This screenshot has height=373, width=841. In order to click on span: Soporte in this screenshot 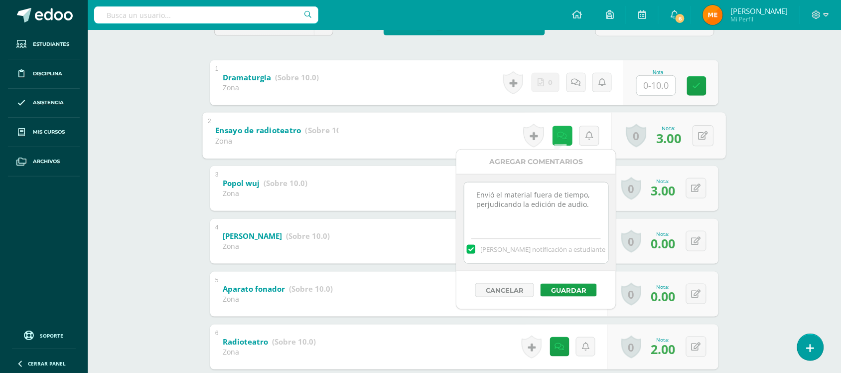, I will do `click(52, 335)`.